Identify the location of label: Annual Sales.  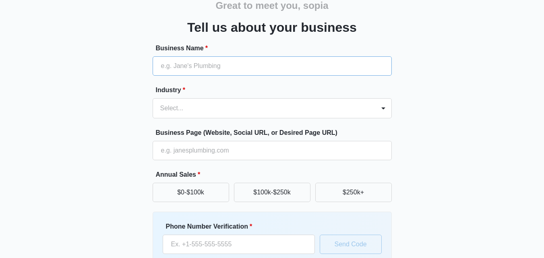
(275, 175).